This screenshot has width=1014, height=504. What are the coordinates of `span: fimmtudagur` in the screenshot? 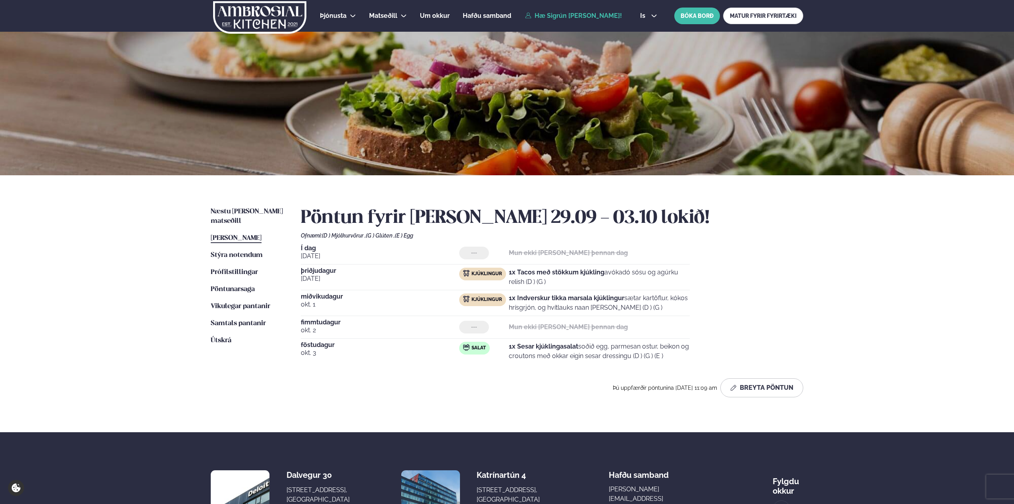 It's located at (380, 323).